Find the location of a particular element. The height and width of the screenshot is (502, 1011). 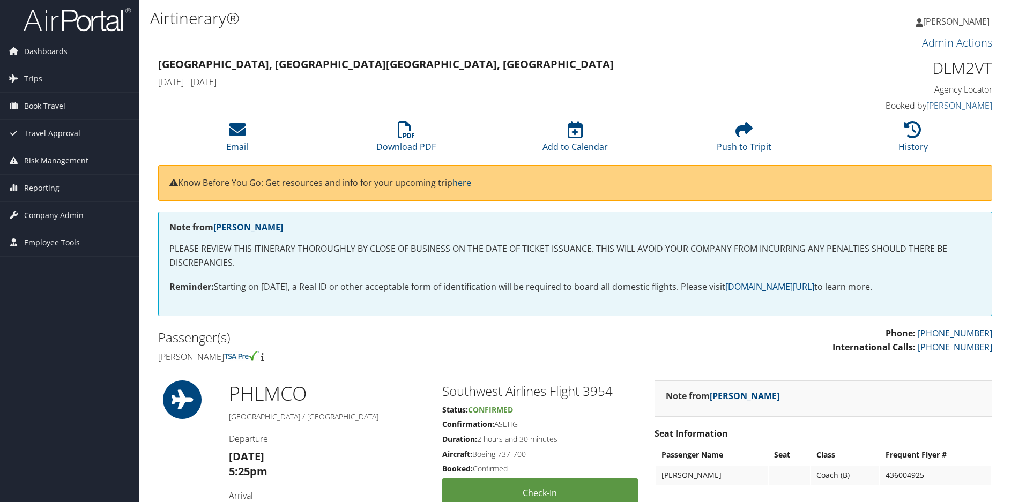

span: Employee Tools is located at coordinates (52, 243).